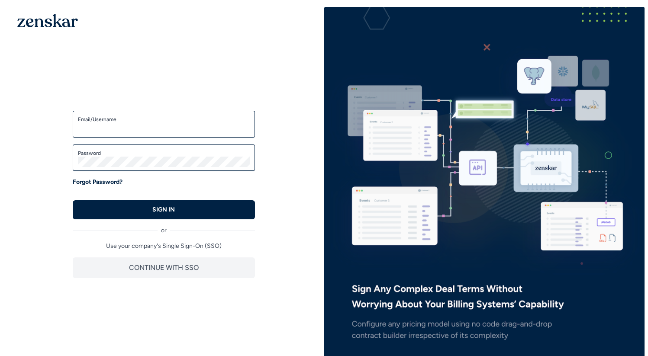 This screenshot has width=648, height=356. I want to click on p: SIGN IN, so click(164, 210).